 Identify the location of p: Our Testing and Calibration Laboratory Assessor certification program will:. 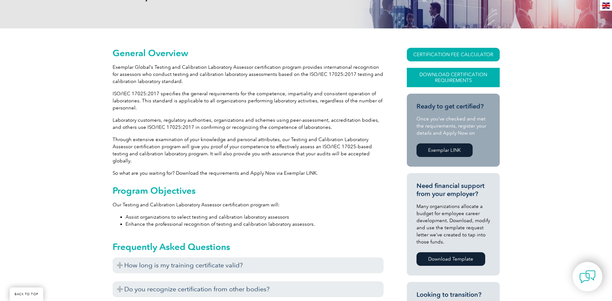
(248, 205).